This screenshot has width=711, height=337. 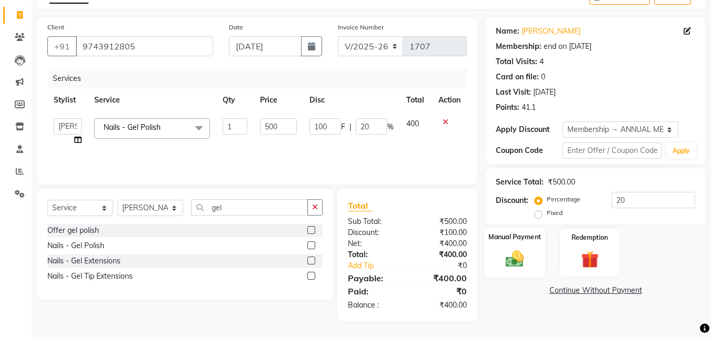 I want to click on a: x, so click(x=163, y=127).